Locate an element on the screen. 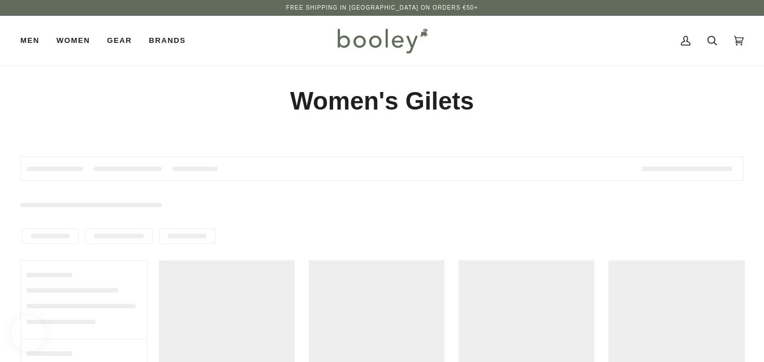 The height and width of the screenshot is (362, 764). div: Women is located at coordinates (73, 41).